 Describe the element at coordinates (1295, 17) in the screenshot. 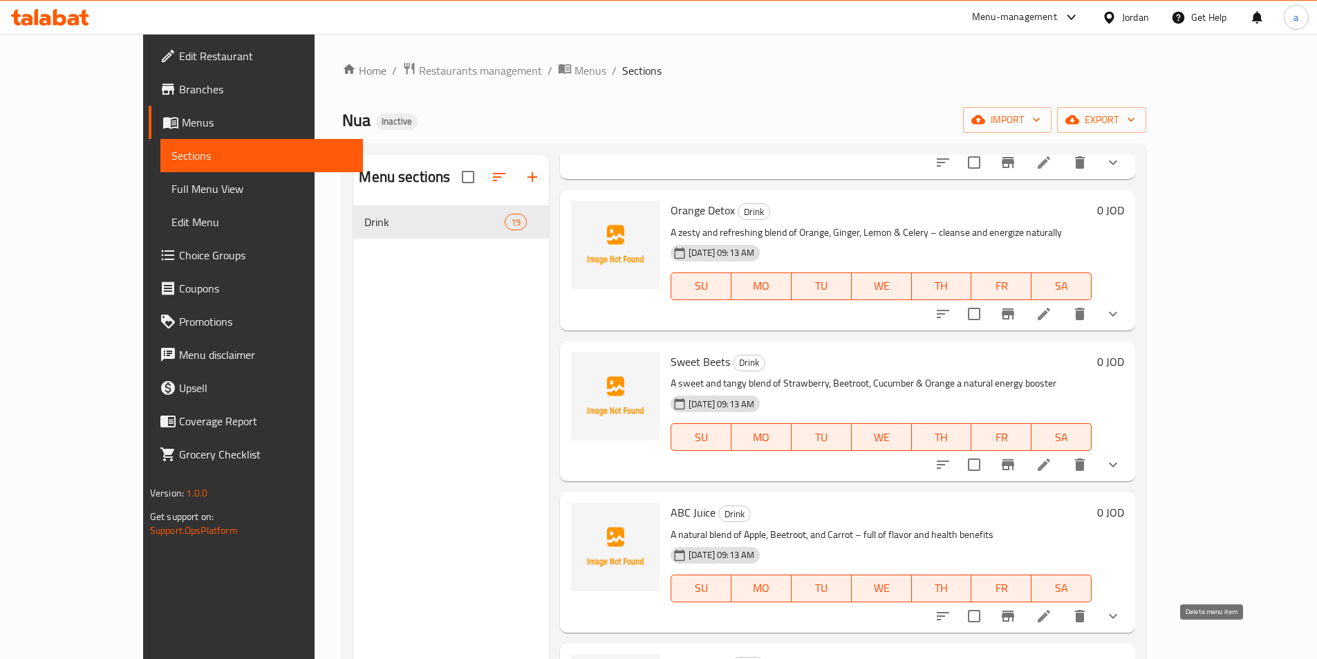

I see `span: a` at that location.